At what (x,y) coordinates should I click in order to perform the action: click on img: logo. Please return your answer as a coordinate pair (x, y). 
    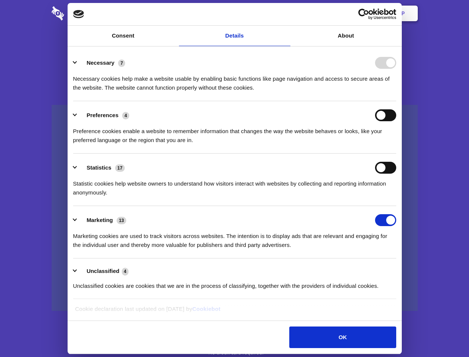
    Looking at the image, I should click on (79, 14).